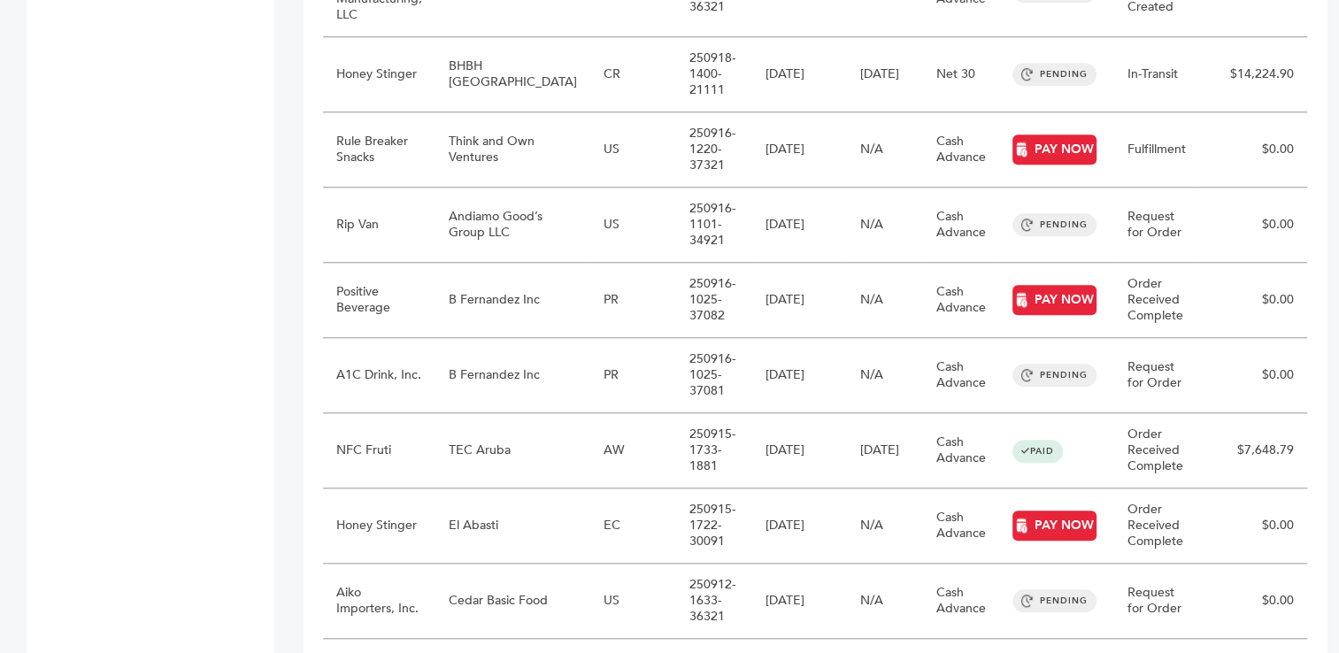  Describe the element at coordinates (1254, 74) in the screenshot. I see `td: $14,224.90` at that location.